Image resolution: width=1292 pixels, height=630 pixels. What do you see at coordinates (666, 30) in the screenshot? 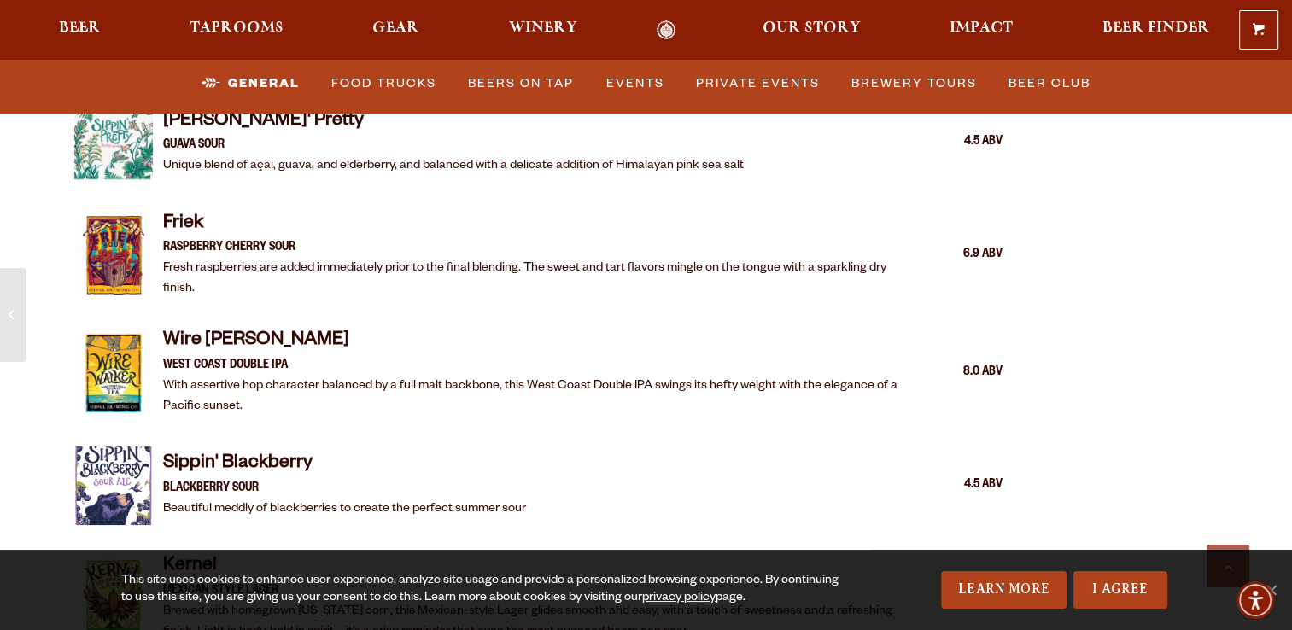
I see `a: Odell Home` at bounding box center [666, 30].